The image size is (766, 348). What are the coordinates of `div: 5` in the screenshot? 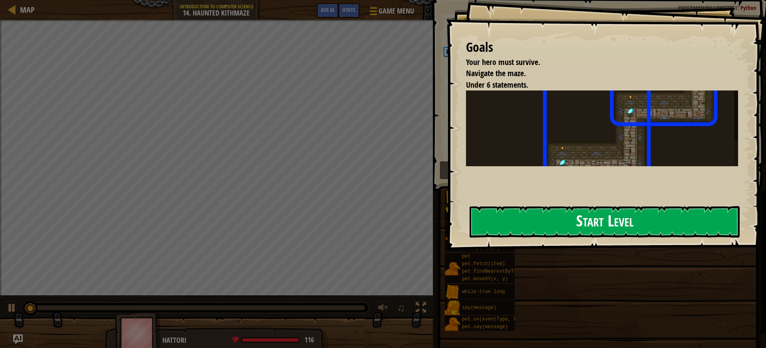 It's located at (451, 52).